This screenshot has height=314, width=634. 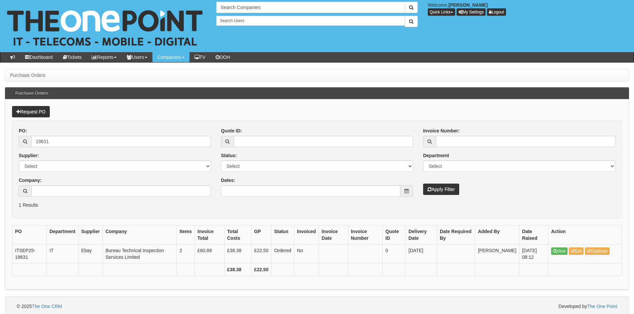 What do you see at coordinates (31, 112) in the screenshot?
I see `a: Request PO` at bounding box center [31, 112].